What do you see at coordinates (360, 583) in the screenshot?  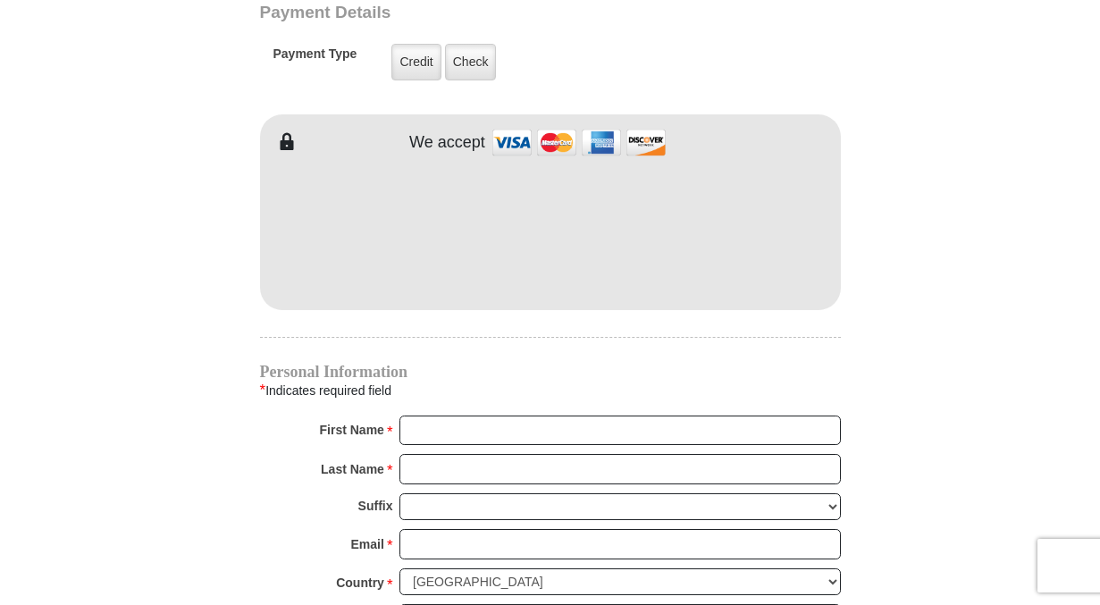 I see `strong: Country` at bounding box center [360, 583].